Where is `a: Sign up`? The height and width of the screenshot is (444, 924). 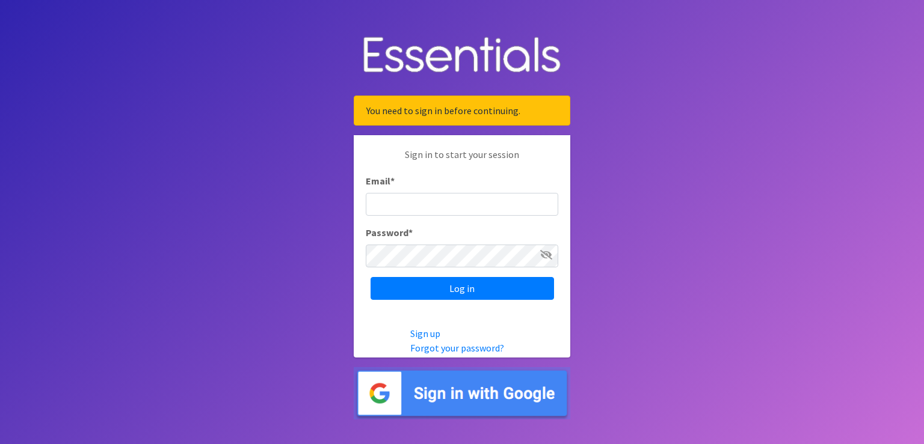
a: Sign up is located at coordinates (425, 334).